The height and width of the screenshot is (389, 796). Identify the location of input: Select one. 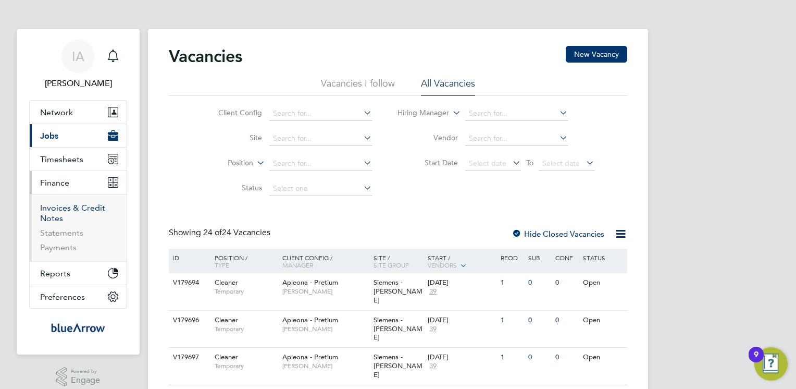
(320, 189).